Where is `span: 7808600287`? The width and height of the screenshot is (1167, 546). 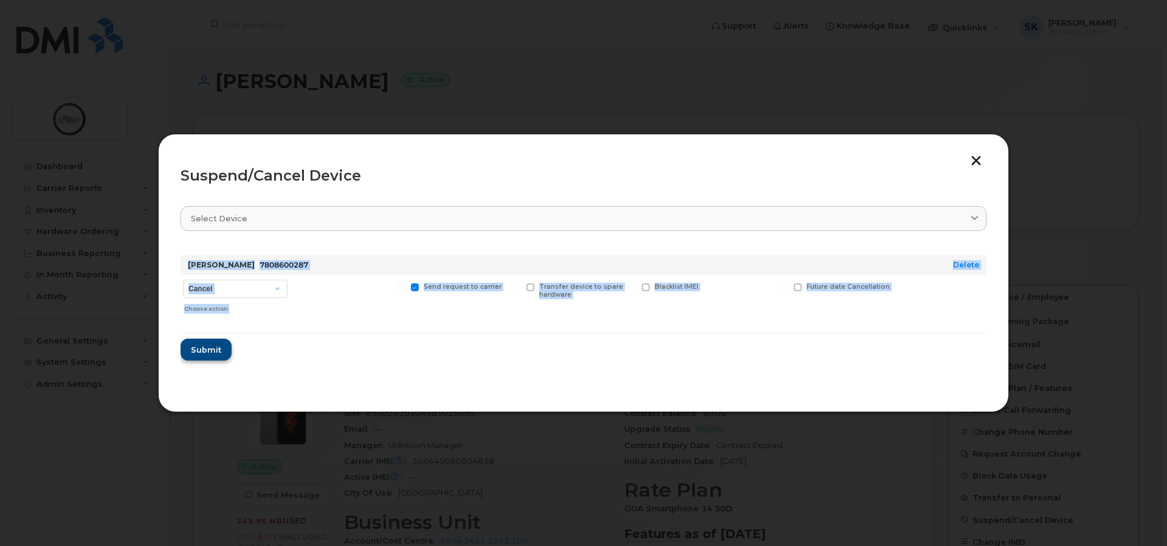 span: 7808600287 is located at coordinates (284, 264).